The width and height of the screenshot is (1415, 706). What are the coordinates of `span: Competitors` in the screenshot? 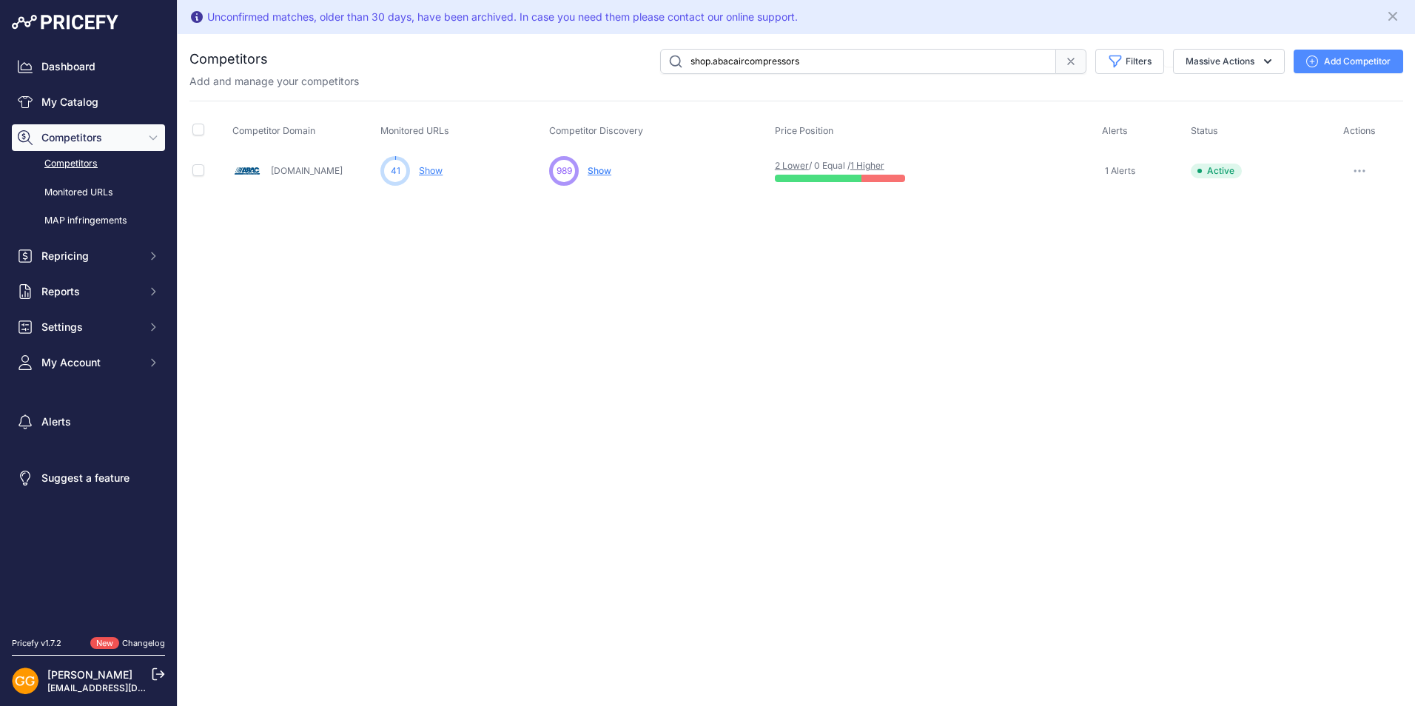 It's located at (90, 138).